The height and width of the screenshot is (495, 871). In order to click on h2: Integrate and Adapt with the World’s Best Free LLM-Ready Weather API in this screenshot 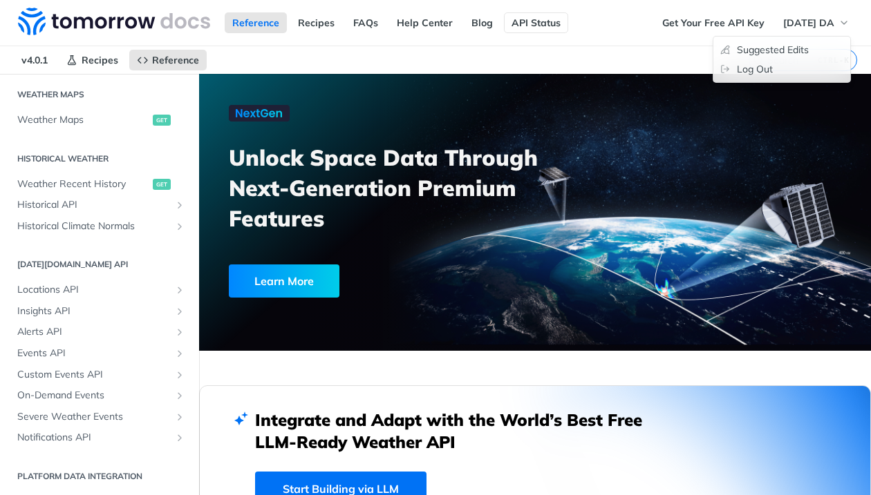, I will do `click(459, 431)`.